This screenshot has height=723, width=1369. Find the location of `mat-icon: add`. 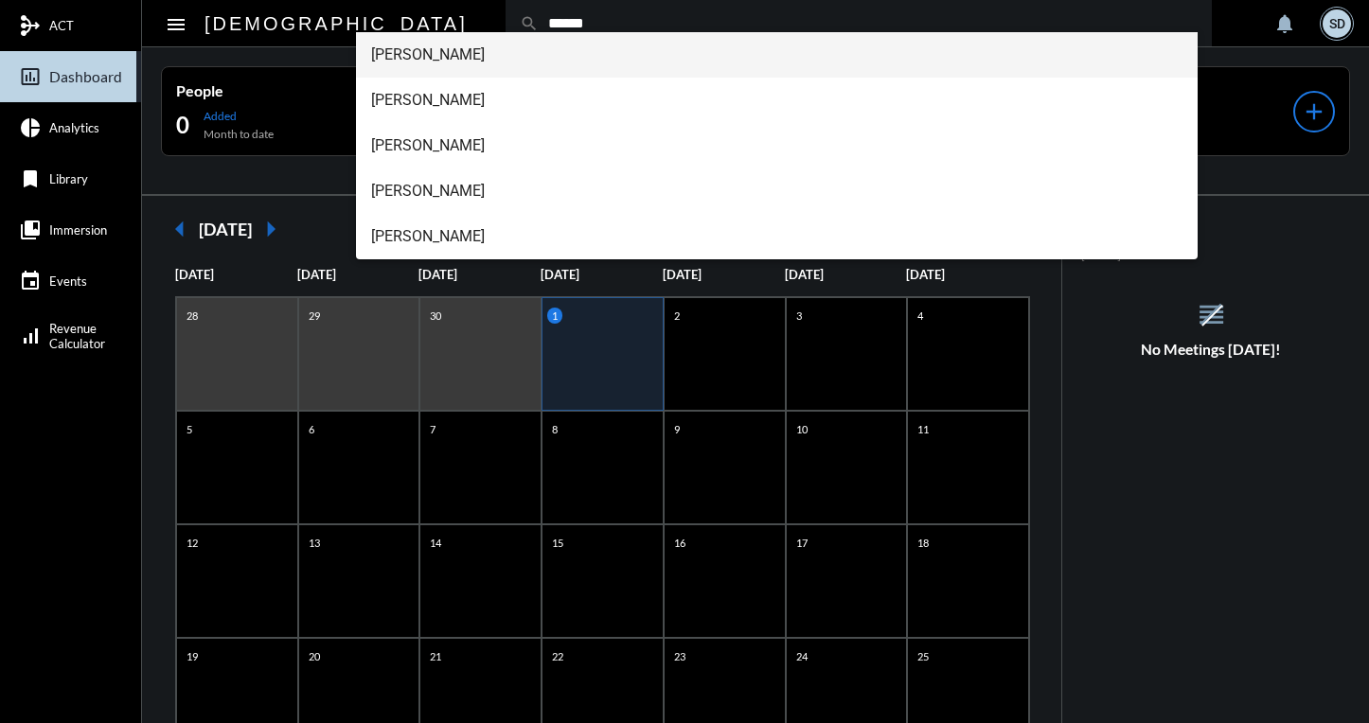

mat-icon: add is located at coordinates (1314, 112).